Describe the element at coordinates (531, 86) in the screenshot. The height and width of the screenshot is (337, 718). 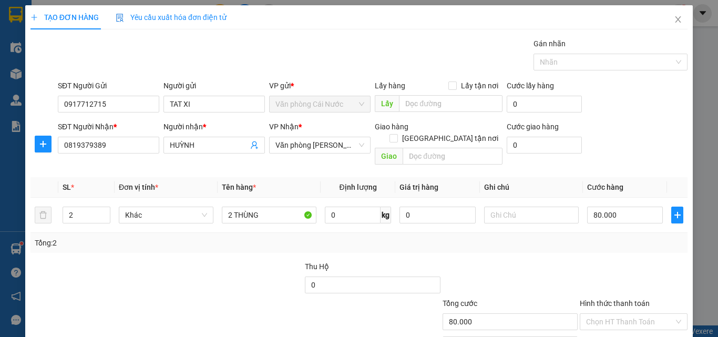
I see `label: Cước lấy hàng` at that location.